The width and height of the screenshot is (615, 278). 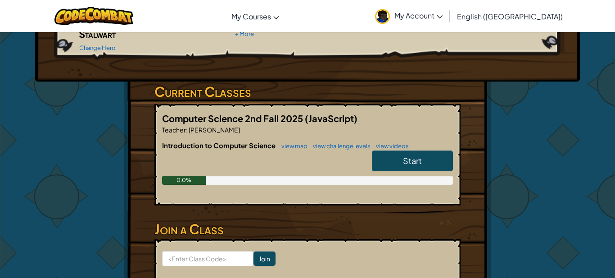 What do you see at coordinates (308, 91) in the screenshot?
I see `h3: Current Classes` at bounding box center [308, 91].